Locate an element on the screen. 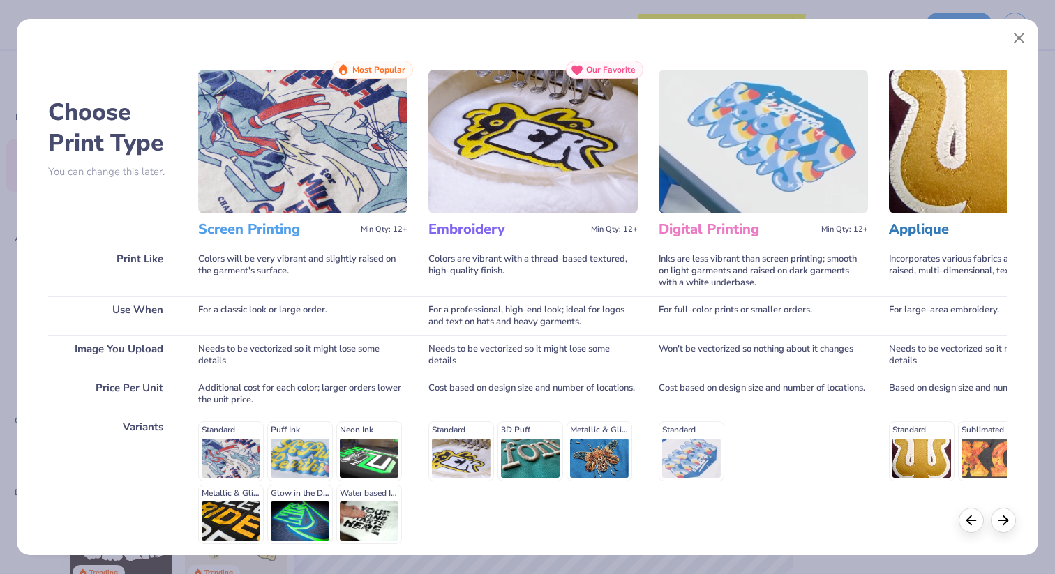 Image resolution: width=1055 pixels, height=574 pixels. h3: Screen Printing is located at coordinates (276, 230).